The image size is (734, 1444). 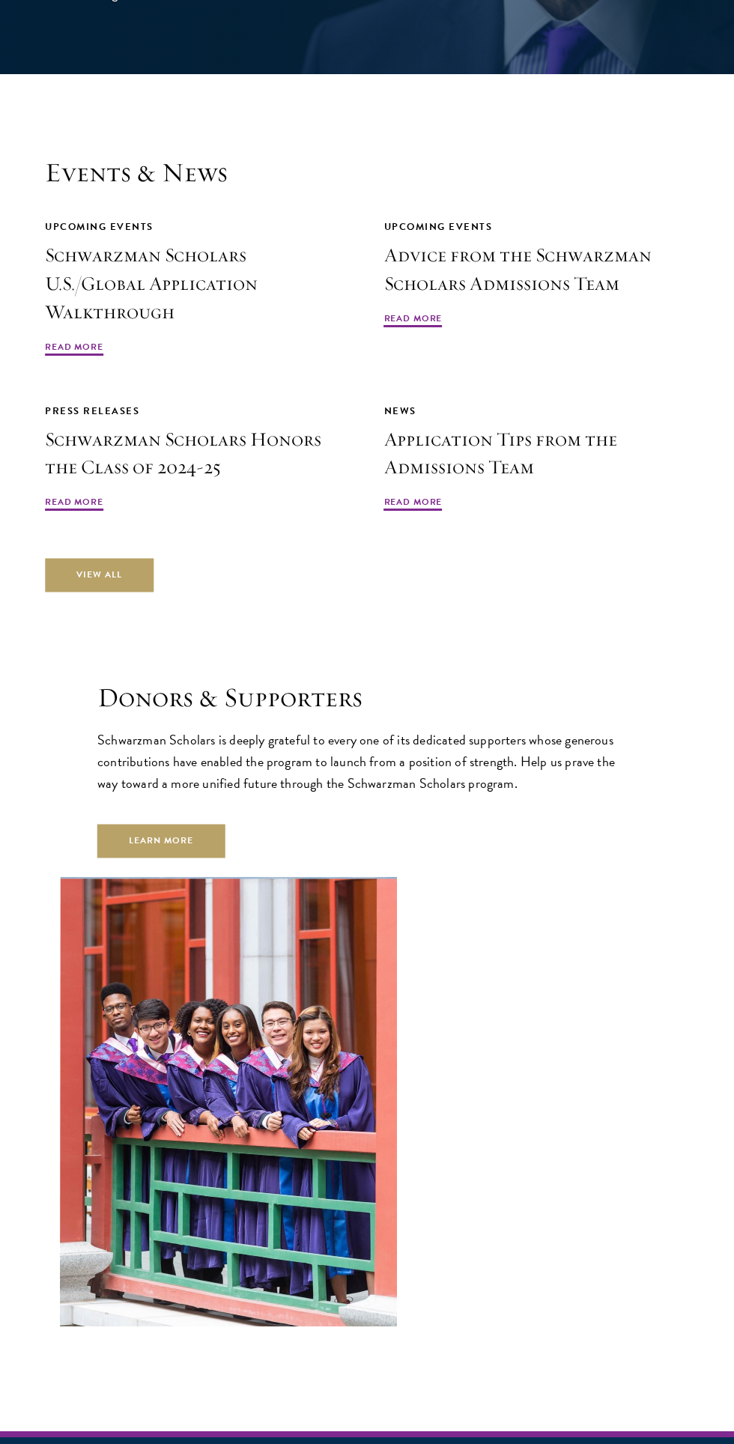 What do you see at coordinates (198, 284) in the screenshot?
I see `h3: Schwarzman Scholars U.S./Global Application Walkthrough` at bounding box center [198, 284].